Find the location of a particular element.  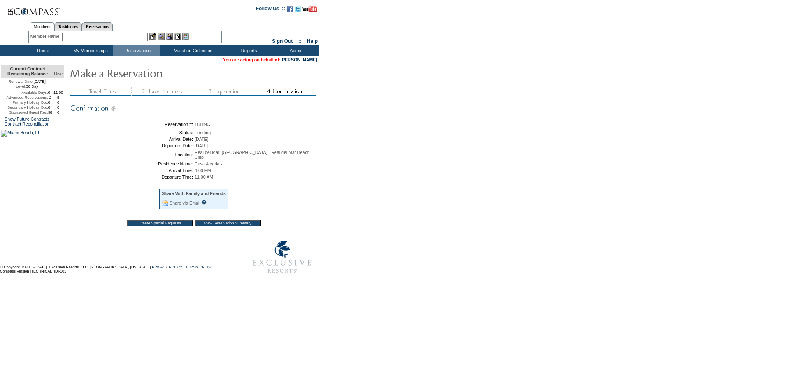

td: 11.00 is located at coordinates (58, 93).